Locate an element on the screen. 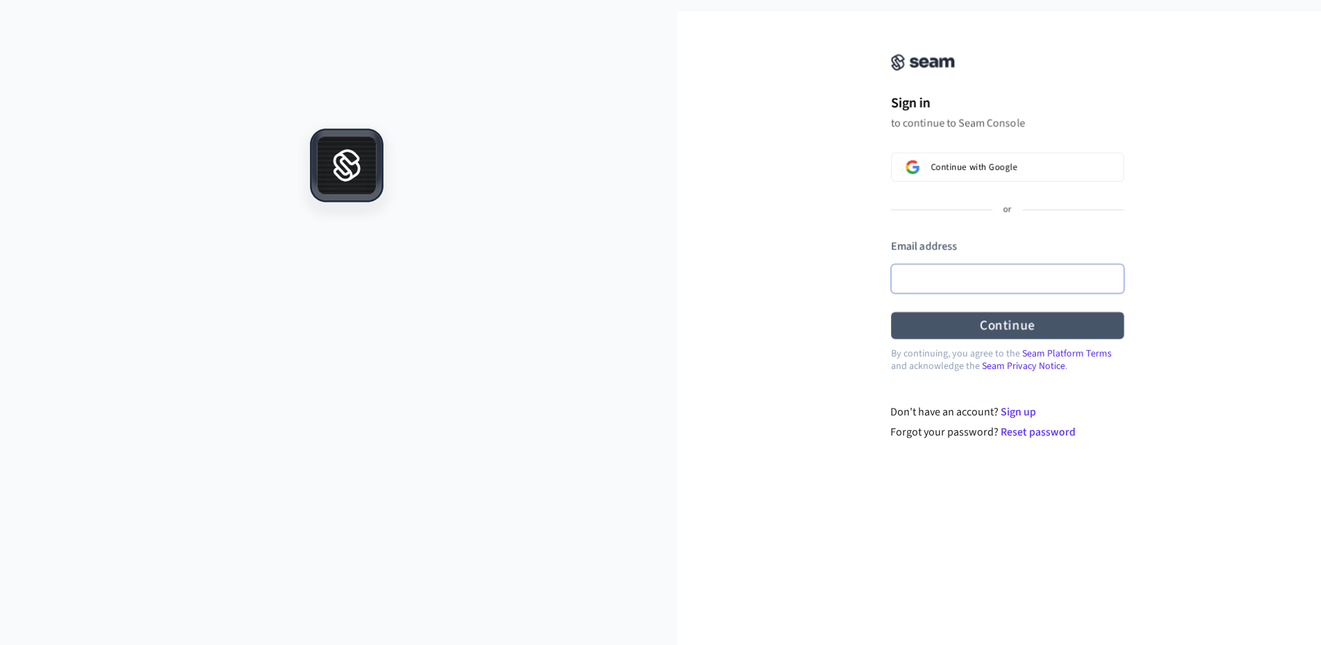  h1: Sign in is located at coordinates (1008, 103).